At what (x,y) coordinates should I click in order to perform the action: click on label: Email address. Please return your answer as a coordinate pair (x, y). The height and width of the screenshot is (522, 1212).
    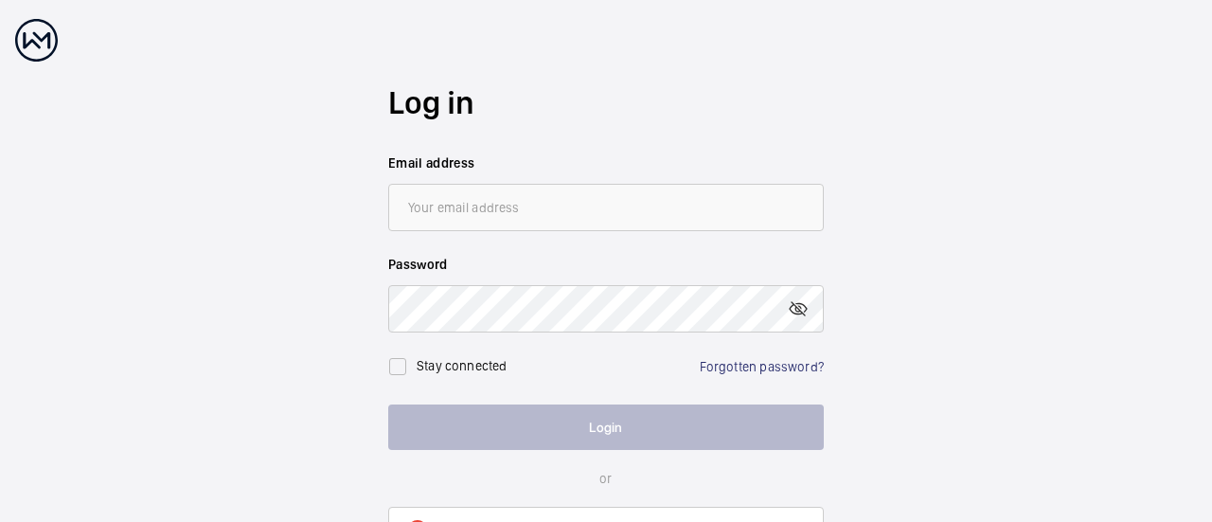
    Looking at the image, I should click on (606, 163).